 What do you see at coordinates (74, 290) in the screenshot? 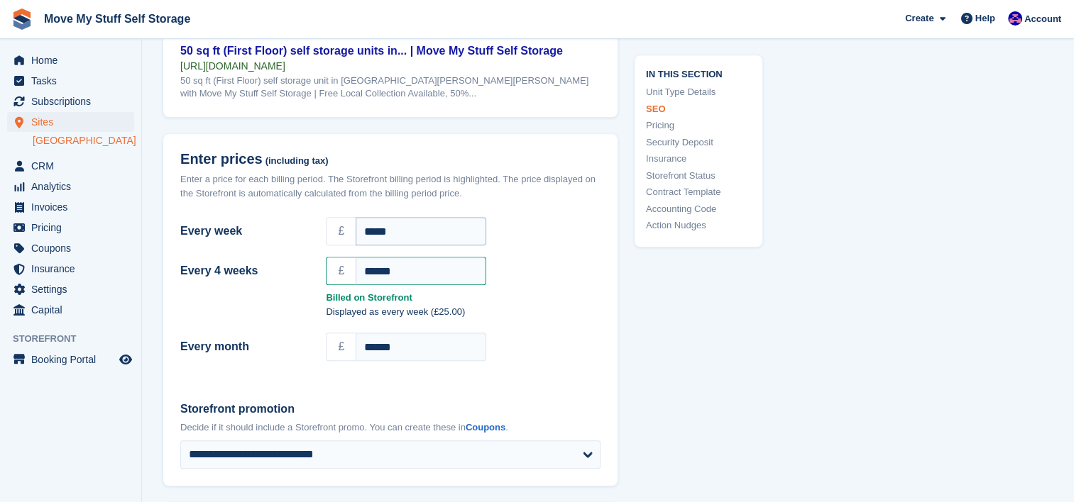
I see `span: Settings` at bounding box center [74, 290].